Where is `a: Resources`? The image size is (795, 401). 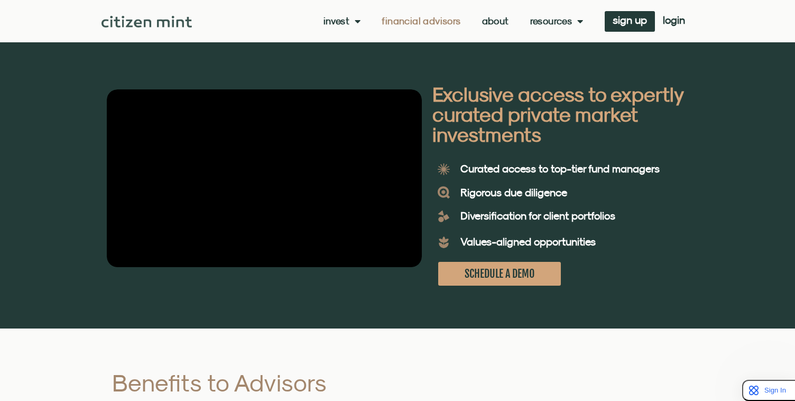 a: Resources is located at coordinates (557, 21).